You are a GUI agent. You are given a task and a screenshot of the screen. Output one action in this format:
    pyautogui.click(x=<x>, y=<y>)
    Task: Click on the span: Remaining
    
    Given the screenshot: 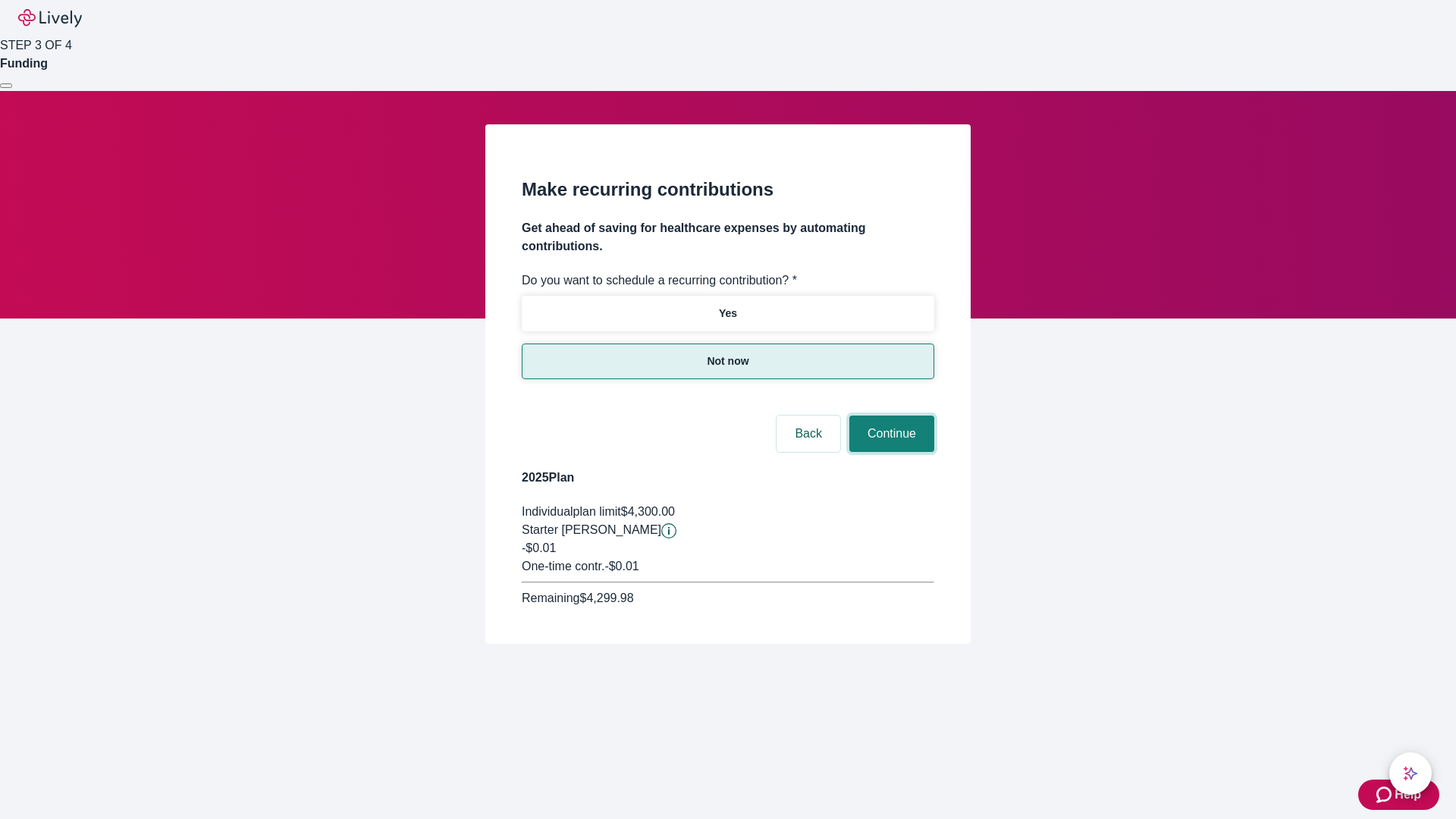 What is the action you would take?
    pyautogui.click(x=551, y=598)
    